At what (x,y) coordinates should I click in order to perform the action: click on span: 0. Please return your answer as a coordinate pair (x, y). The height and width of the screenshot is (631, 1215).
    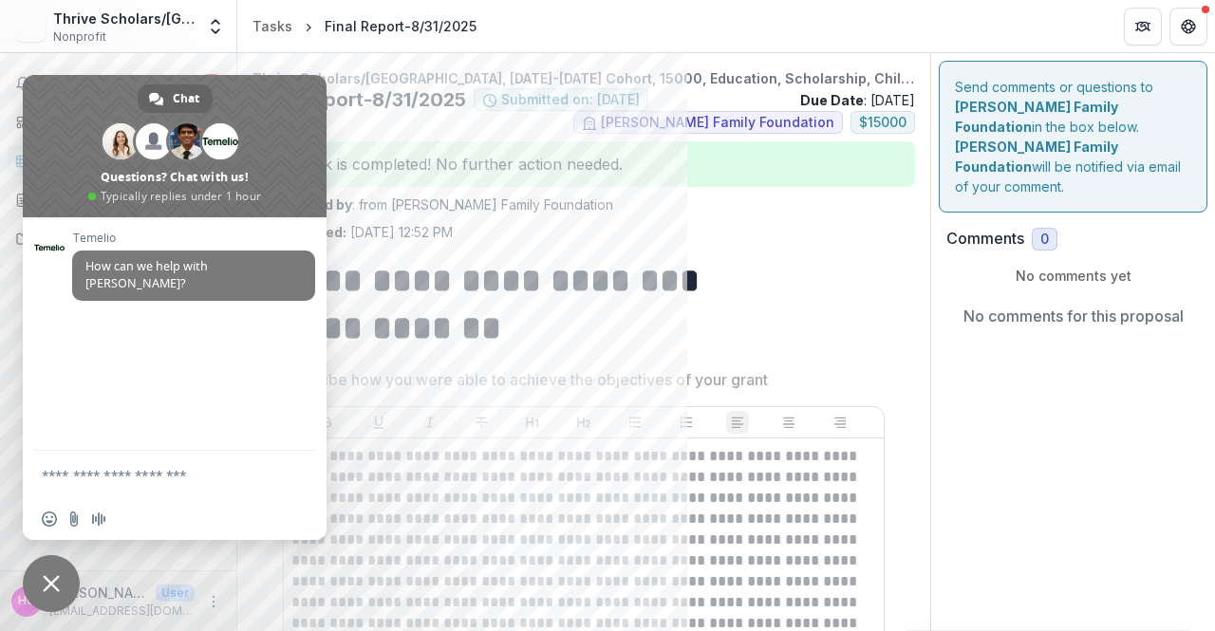
    Looking at the image, I should click on (1045, 239).